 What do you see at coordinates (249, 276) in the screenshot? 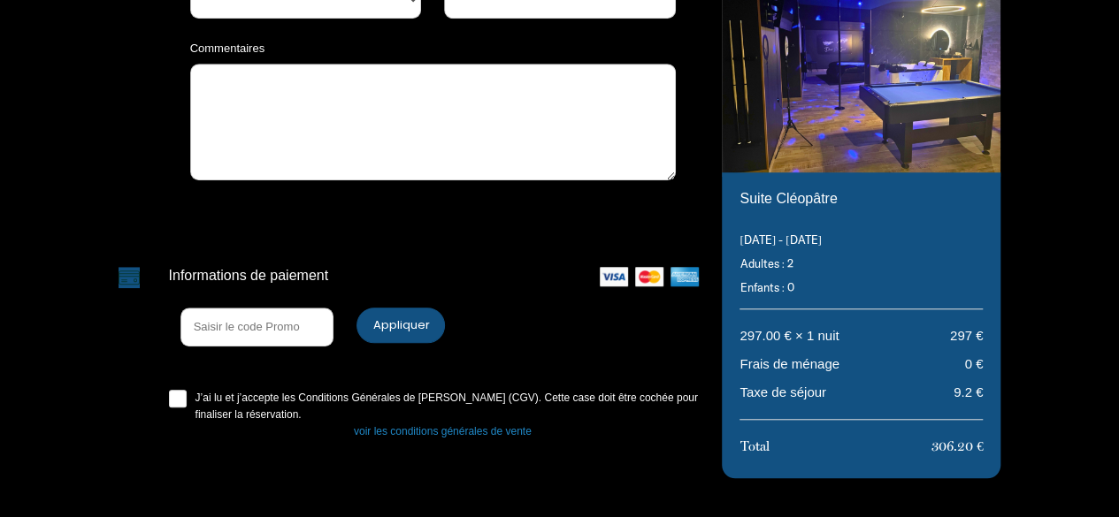
I see `p: Informations de paiement` at bounding box center [249, 276].